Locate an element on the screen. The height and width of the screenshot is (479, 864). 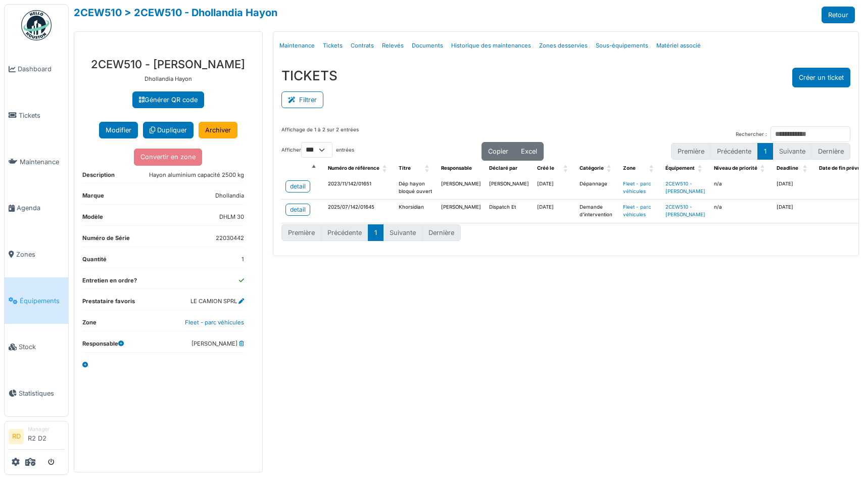
a: Zones desservies is located at coordinates (563, 45).